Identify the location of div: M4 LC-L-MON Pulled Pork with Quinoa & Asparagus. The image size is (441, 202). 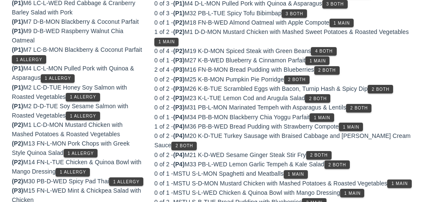
(78, 73).